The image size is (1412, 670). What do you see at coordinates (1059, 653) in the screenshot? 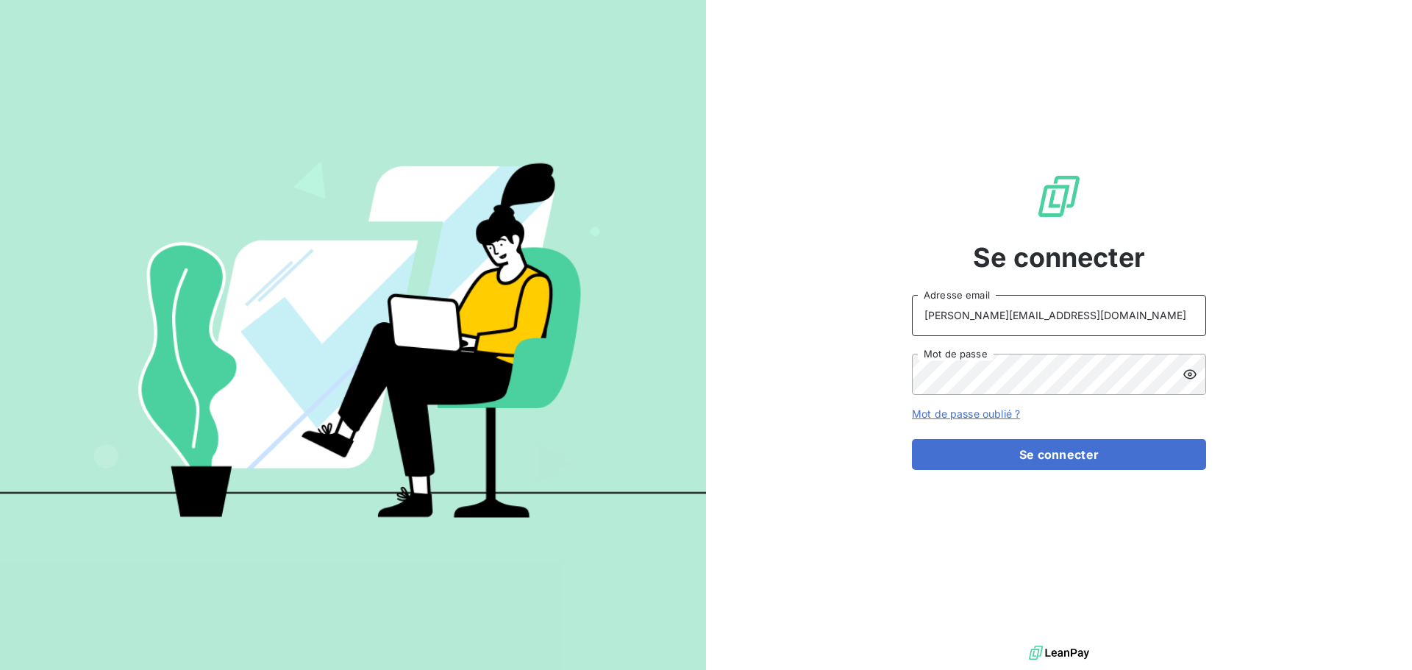
I see `img: logo` at bounding box center [1059, 653].